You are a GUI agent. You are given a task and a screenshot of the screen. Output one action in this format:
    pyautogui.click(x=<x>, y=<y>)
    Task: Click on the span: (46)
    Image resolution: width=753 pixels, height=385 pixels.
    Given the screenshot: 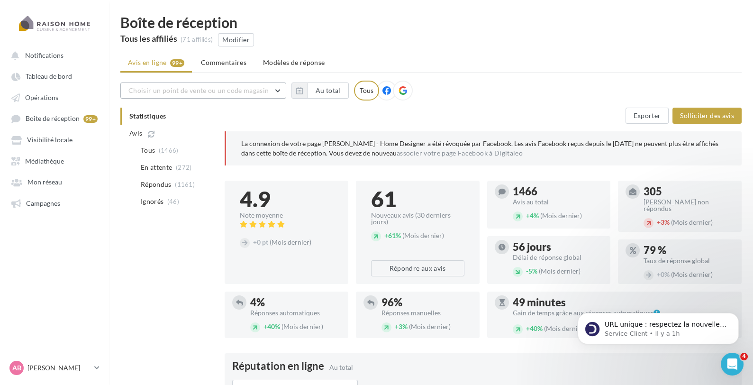 What is the action you would take?
    pyautogui.click(x=173, y=201)
    